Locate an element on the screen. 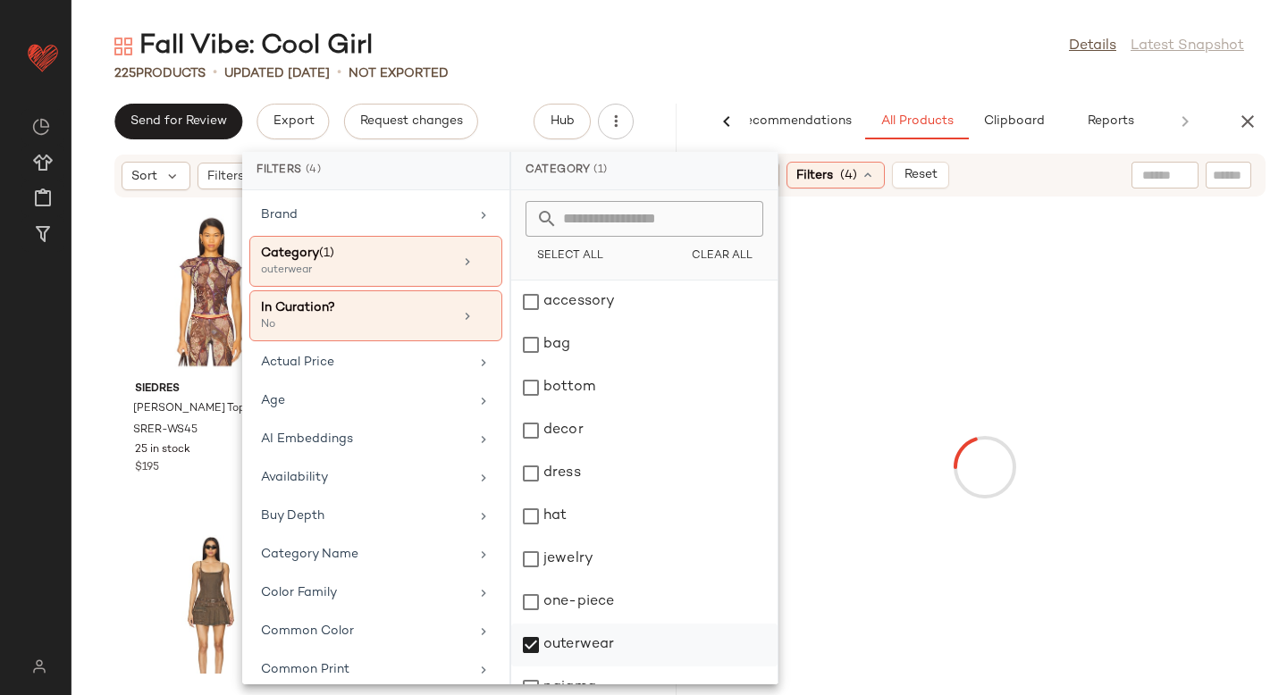 The image size is (1287, 695). button: Request changes is located at coordinates (411, 122).